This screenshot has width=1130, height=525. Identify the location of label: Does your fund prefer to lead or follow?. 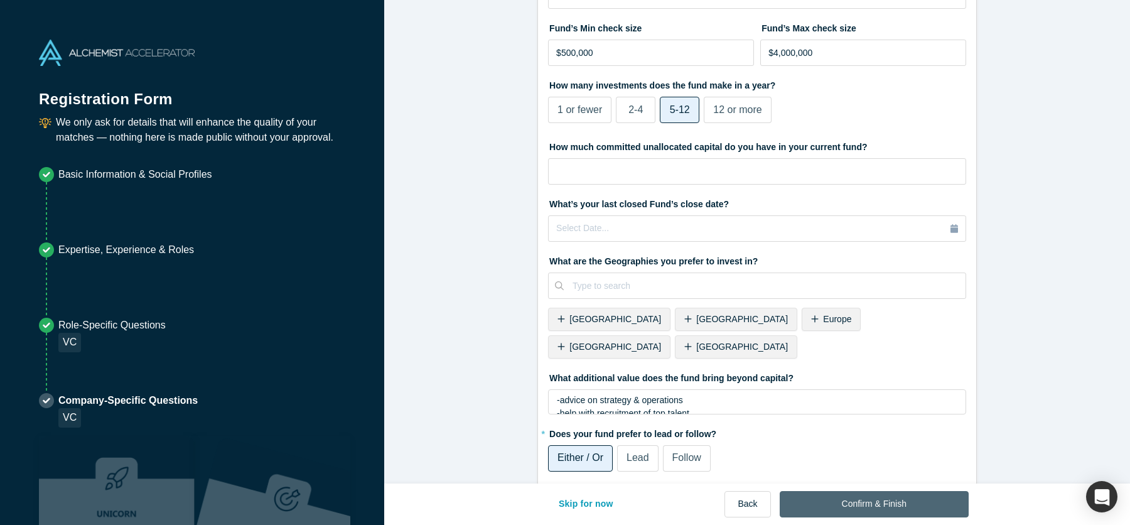
(757, 432).